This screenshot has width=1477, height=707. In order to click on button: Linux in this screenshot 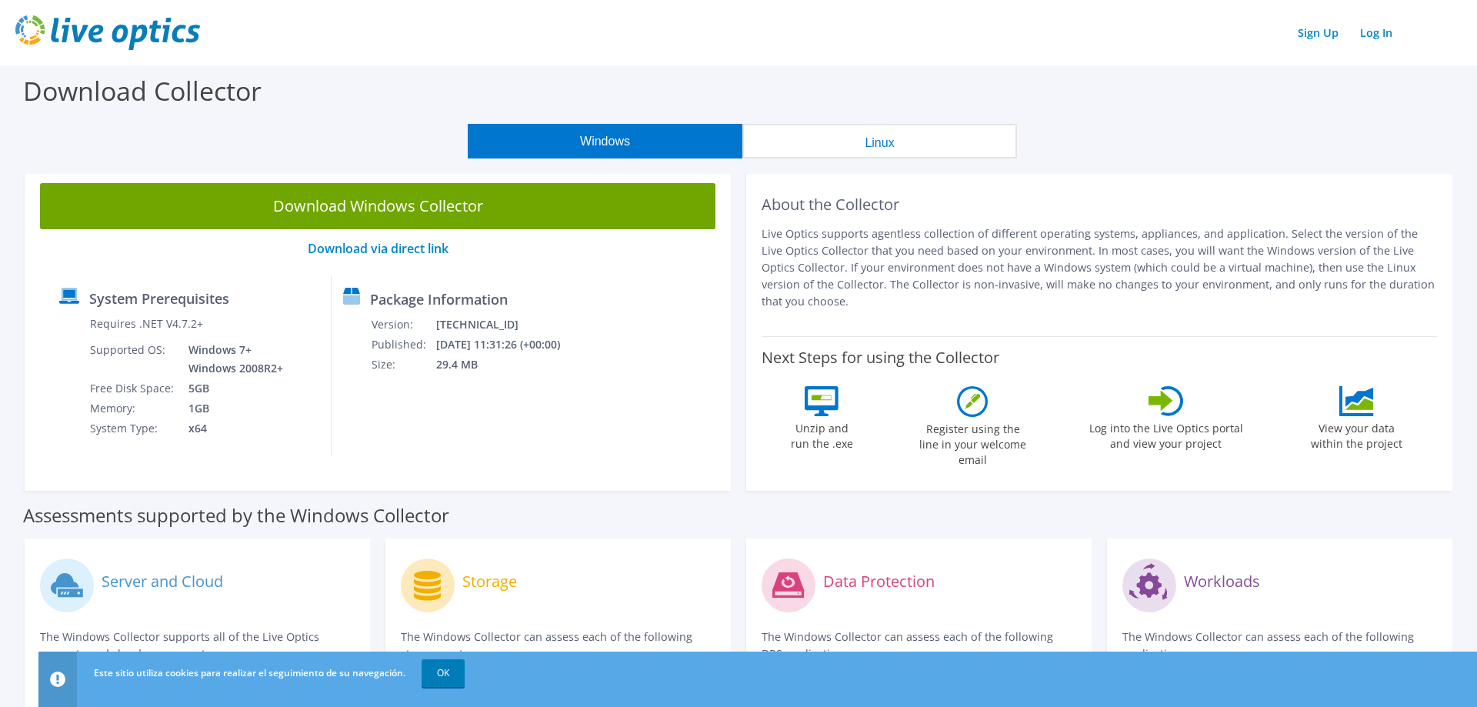, I will do `click(880, 141)`.